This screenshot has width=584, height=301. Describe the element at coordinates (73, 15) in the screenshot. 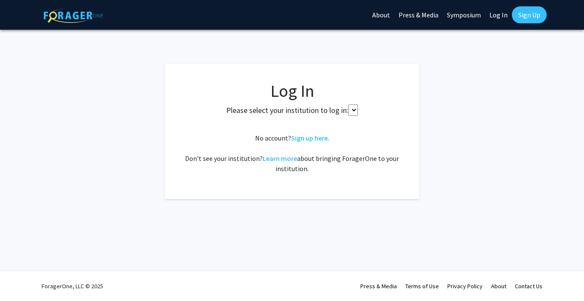

I see `img: ForagerOne Logo` at that location.